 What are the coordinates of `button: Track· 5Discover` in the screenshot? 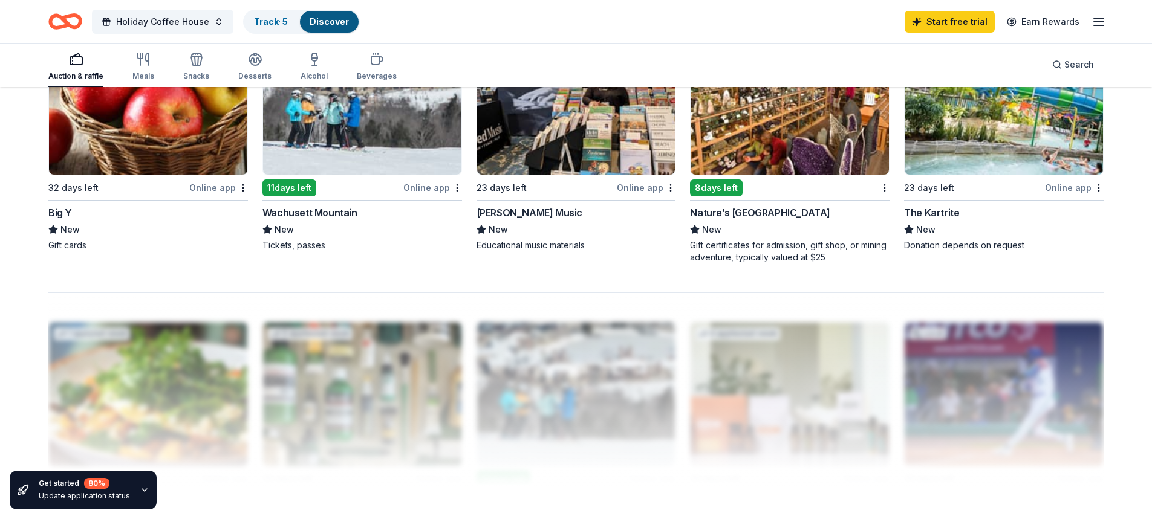 It's located at (301, 22).